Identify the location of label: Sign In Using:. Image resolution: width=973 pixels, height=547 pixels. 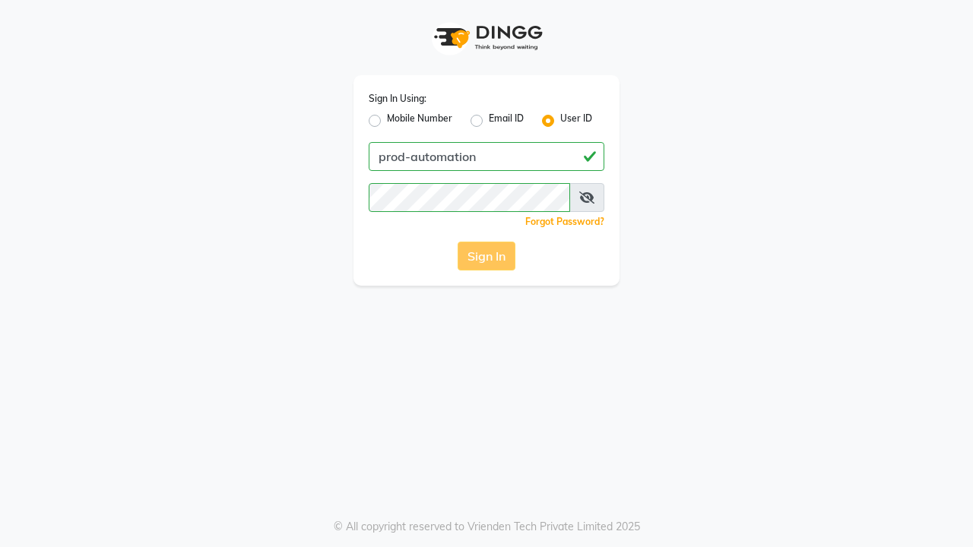
(397, 99).